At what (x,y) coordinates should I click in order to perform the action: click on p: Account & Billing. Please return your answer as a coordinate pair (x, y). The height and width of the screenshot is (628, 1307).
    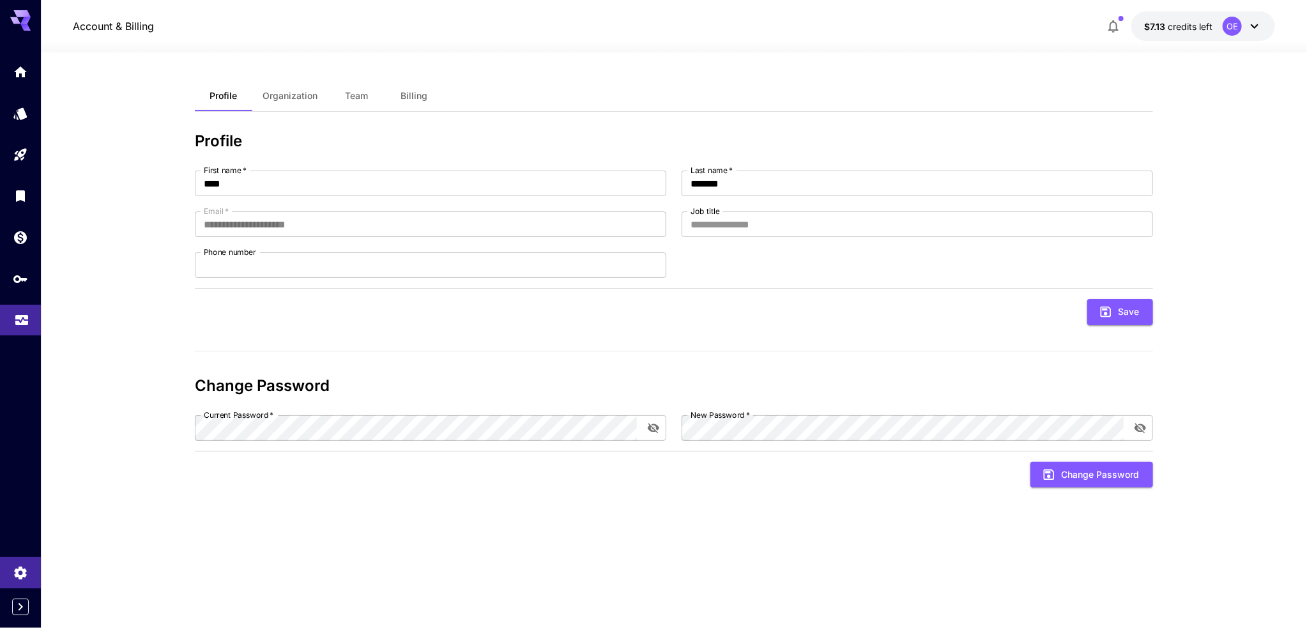
    Looking at the image, I should click on (113, 26).